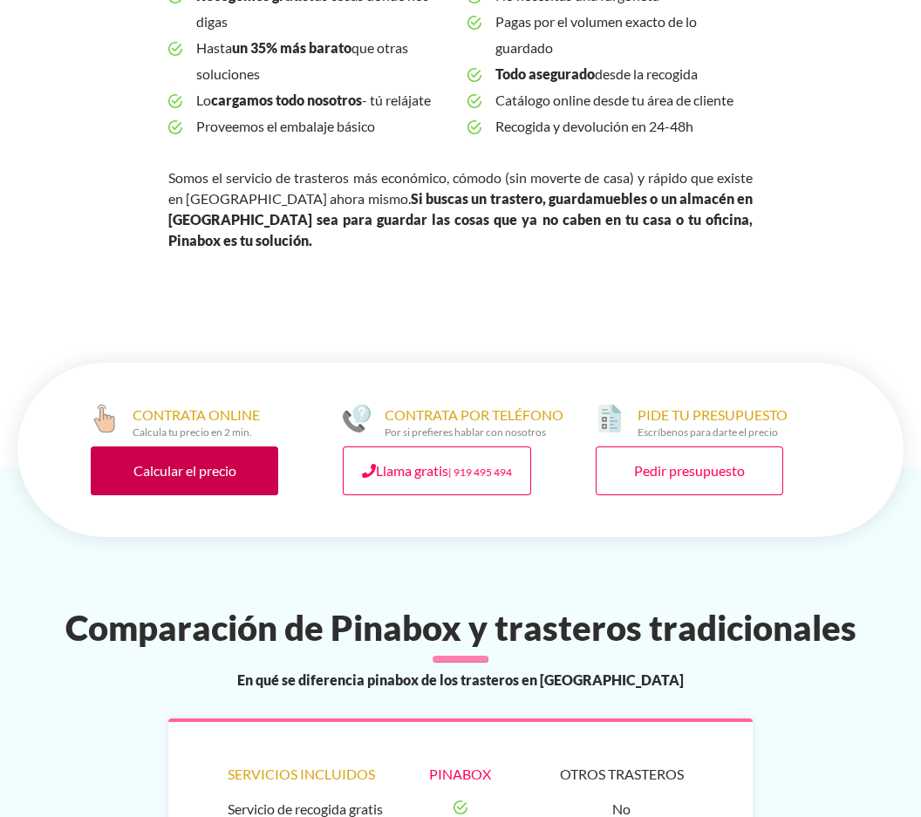 Image resolution: width=921 pixels, height=817 pixels. What do you see at coordinates (196, 433) in the screenshot?
I see `div: Calcula tu precio en 2 min.` at bounding box center [196, 433].